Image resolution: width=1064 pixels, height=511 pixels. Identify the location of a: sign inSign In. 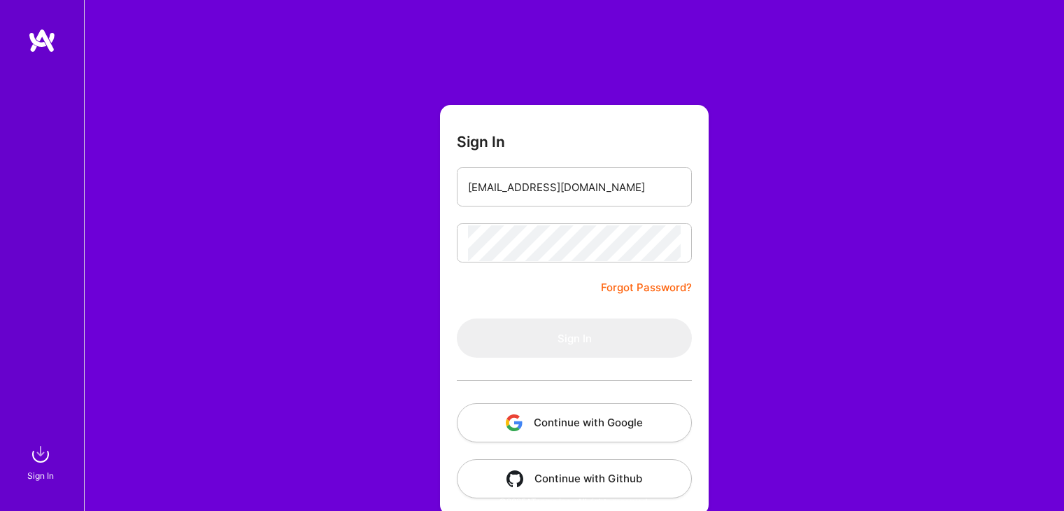
(42, 461).